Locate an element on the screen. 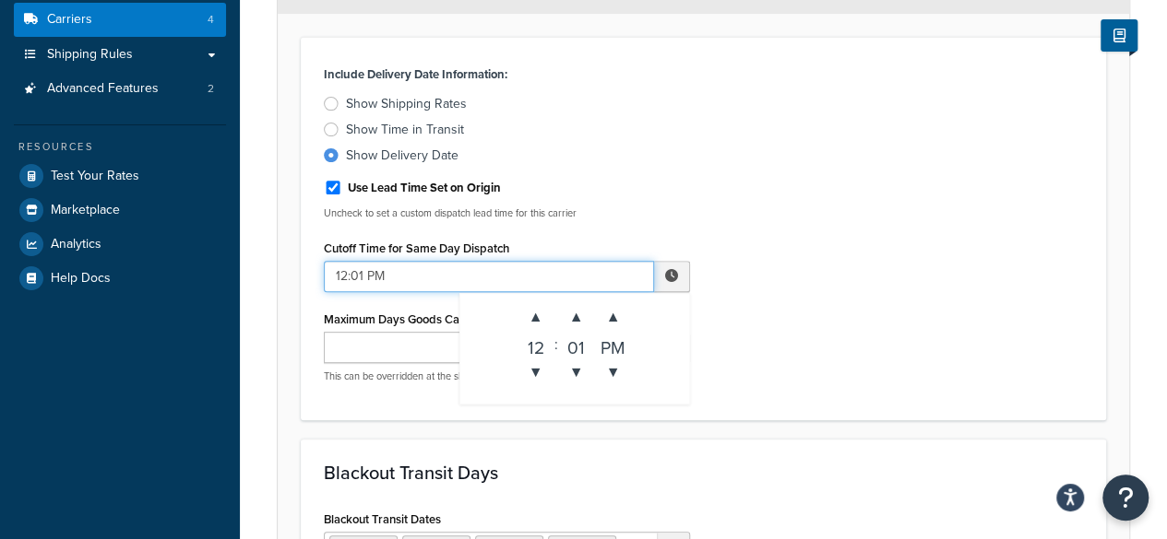 The width and height of the screenshot is (1167, 539). div: Show Shipping Rates is located at coordinates (406, 104).